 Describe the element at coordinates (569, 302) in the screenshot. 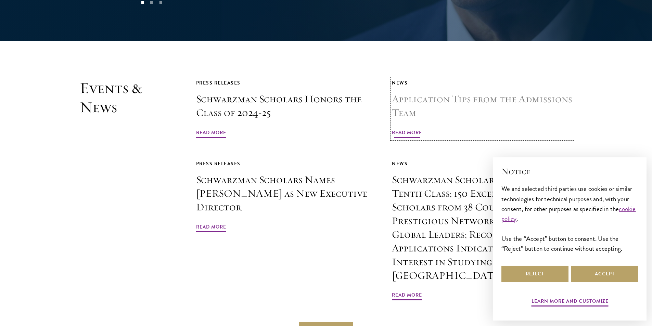

I see `button: Learn more and customize` at that location.